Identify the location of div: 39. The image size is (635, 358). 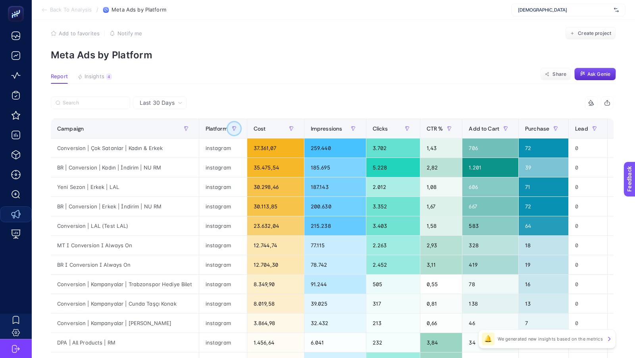
(544, 168).